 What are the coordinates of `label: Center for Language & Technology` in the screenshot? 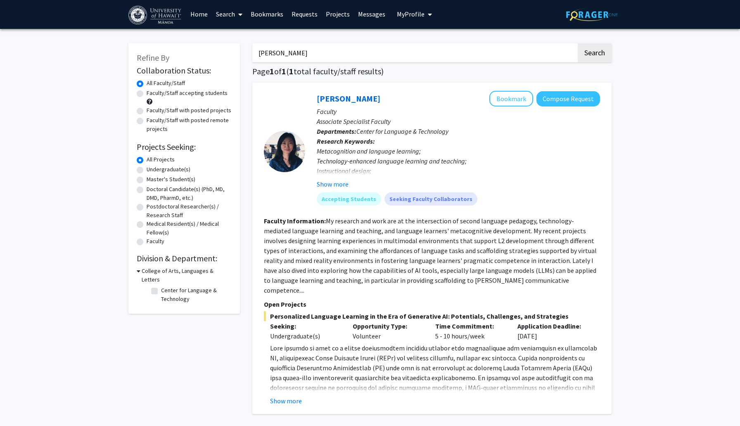 It's located at (195, 295).